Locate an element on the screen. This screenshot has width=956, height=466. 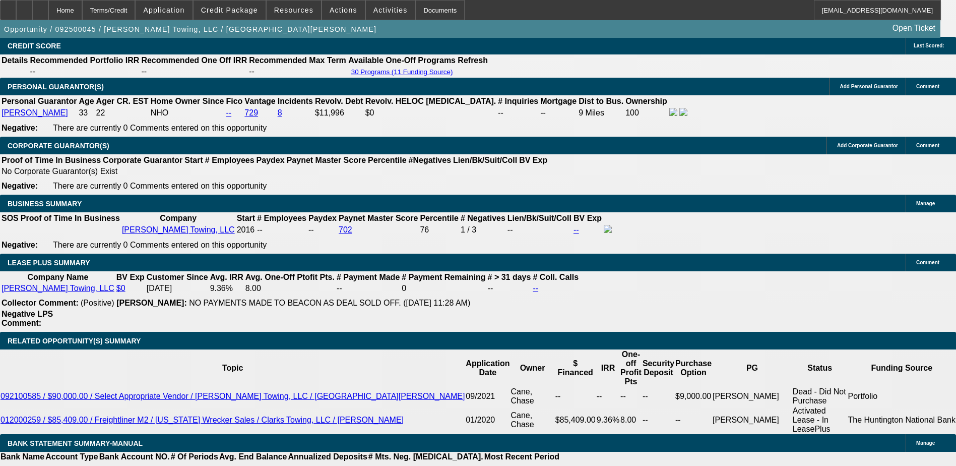
div: 1 / 3 is located at coordinates (483, 230).